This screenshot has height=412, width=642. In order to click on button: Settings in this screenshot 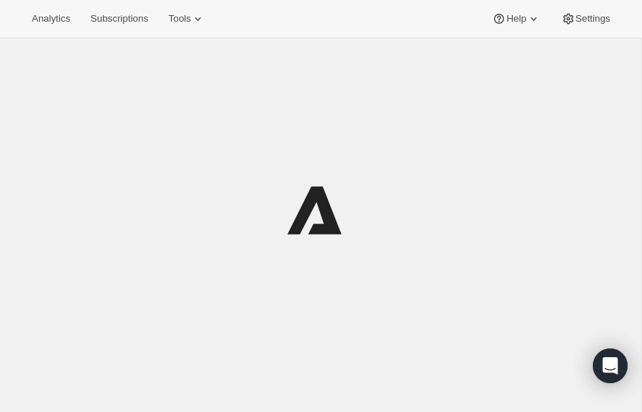, I will do `click(586, 19)`.